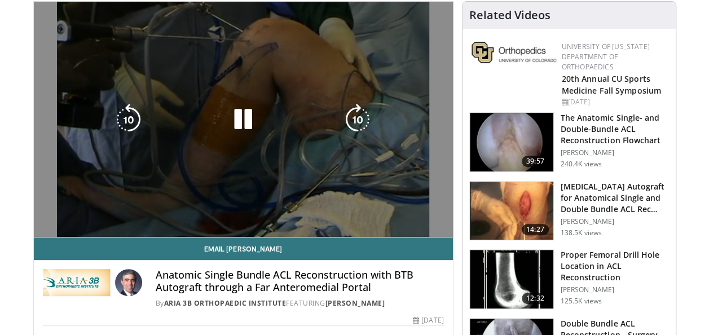  What do you see at coordinates (129, 282) in the screenshot?
I see `img: Avatar` at bounding box center [129, 282].